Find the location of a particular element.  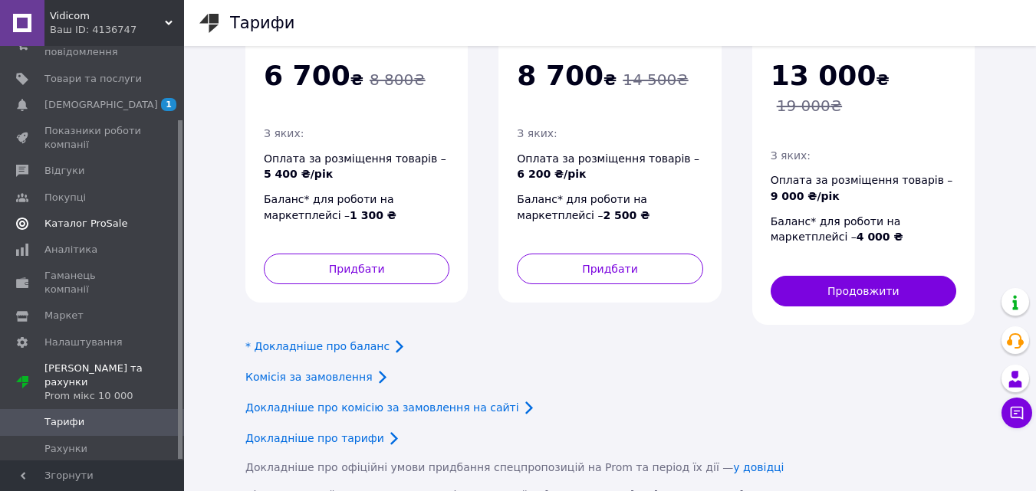

button: Продовжити is located at coordinates (863, 291).